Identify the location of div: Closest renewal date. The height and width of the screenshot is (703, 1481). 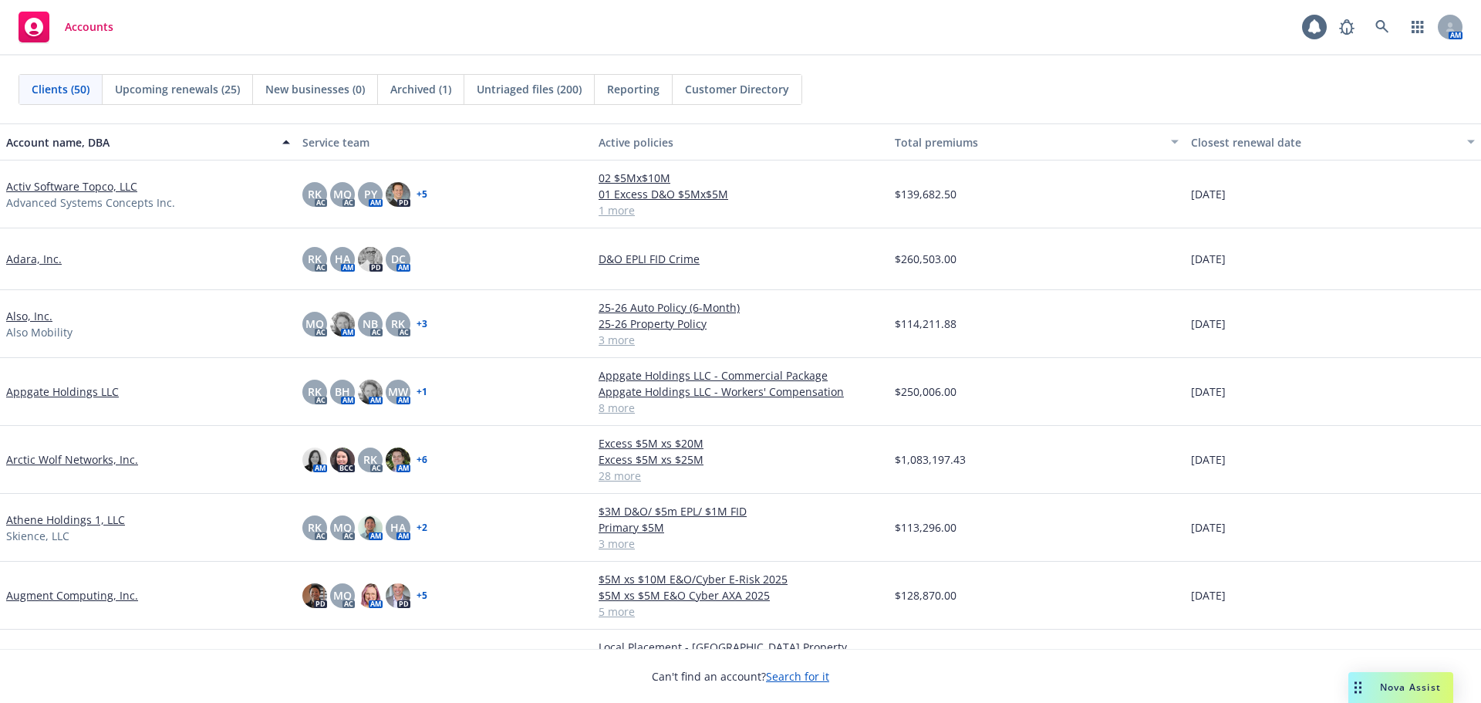
(1325, 142).